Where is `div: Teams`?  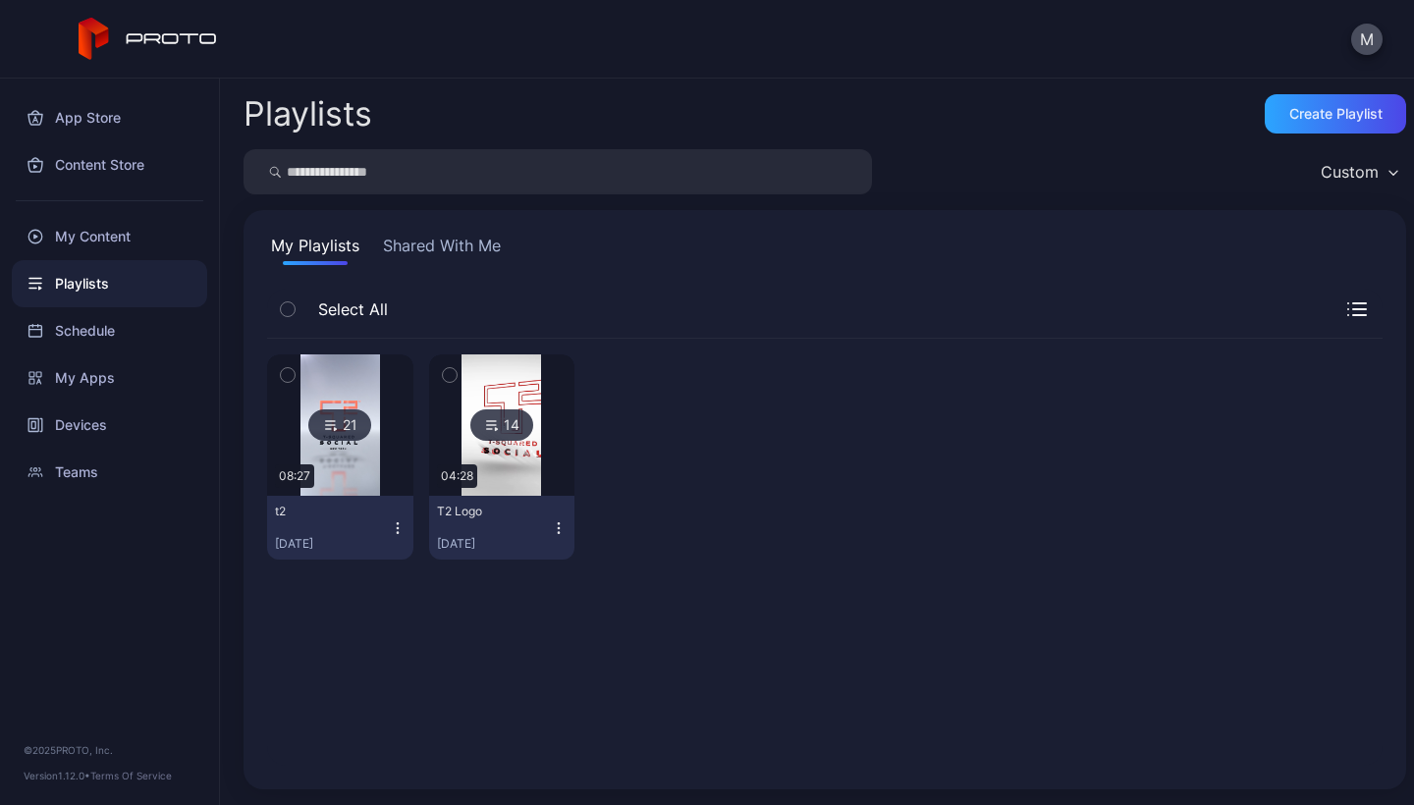 div: Teams is located at coordinates (109, 472).